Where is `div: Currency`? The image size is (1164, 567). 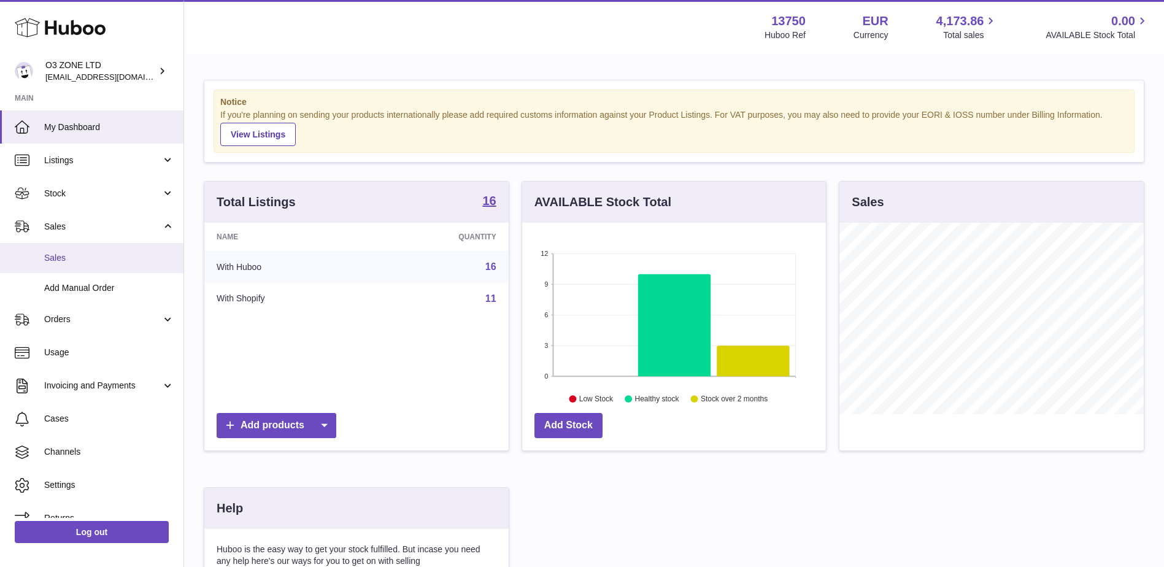
div: Currency is located at coordinates (870, 35).